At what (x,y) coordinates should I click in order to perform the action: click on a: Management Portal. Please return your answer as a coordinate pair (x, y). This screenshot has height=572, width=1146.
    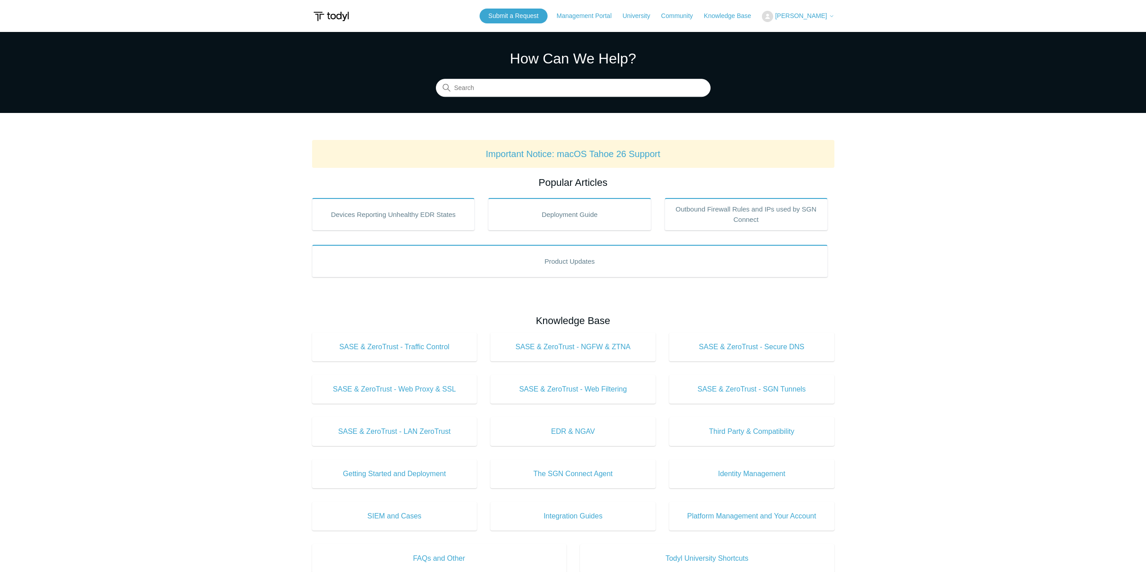
    Looking at the image, I should click on (589, 16).